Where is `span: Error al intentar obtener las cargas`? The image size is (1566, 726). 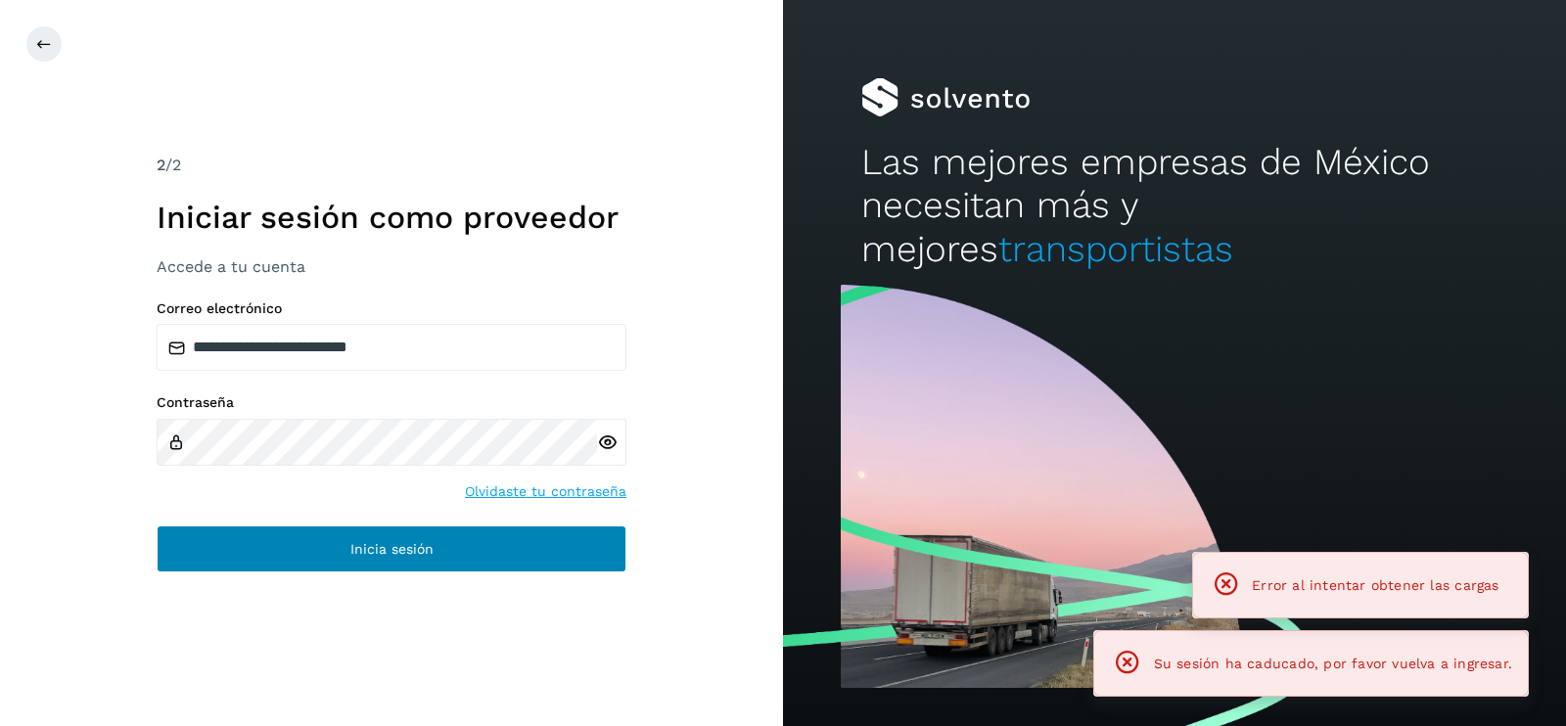
span: Error al intentar obtener las cargas is located at coordinates (1375, 585).